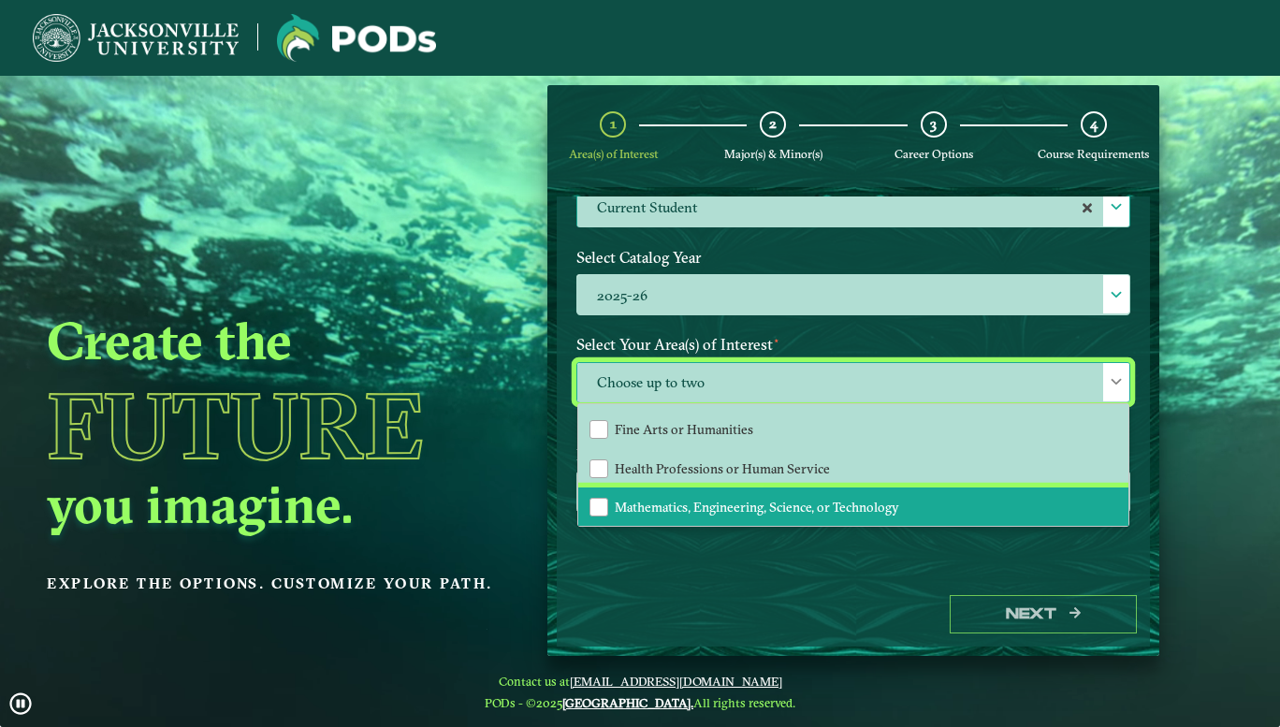  What do you see at coordinates (275, 341) in the screenshot?
I see `h2: Create the` at bounding box center [275, 341].